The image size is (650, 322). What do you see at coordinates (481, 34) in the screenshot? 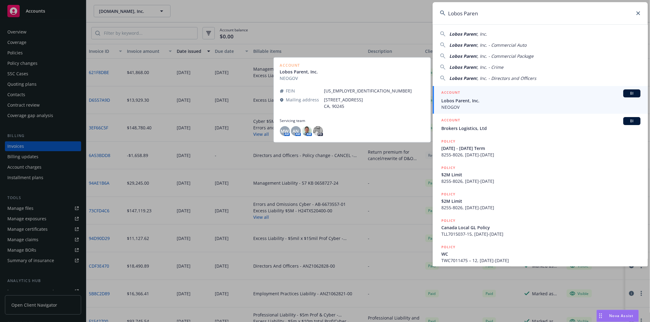
I see `span: t, Inc.` at bounding box center [481, 34].